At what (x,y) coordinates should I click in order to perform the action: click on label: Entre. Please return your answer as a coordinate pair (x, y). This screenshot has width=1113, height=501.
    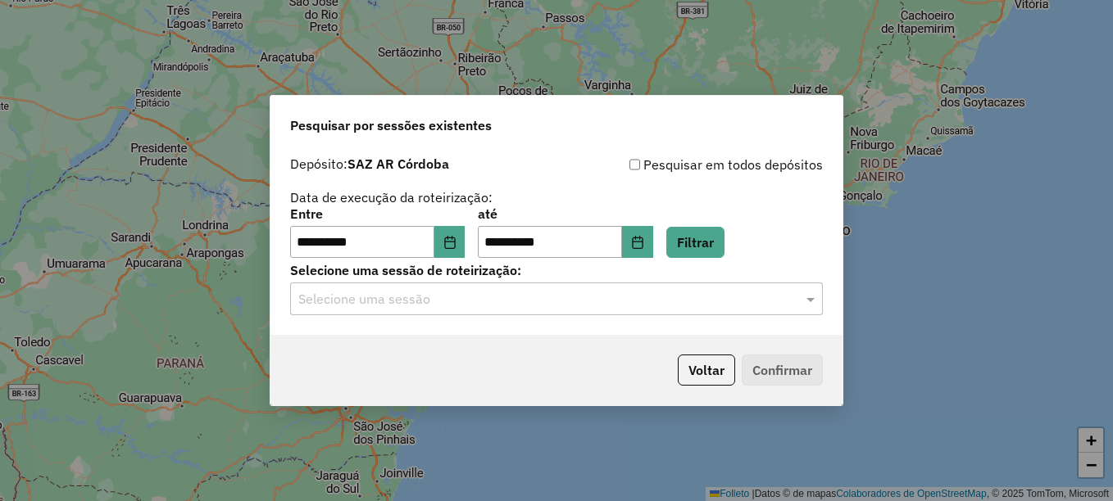
    Looking at the image, I should click on (377, 214).